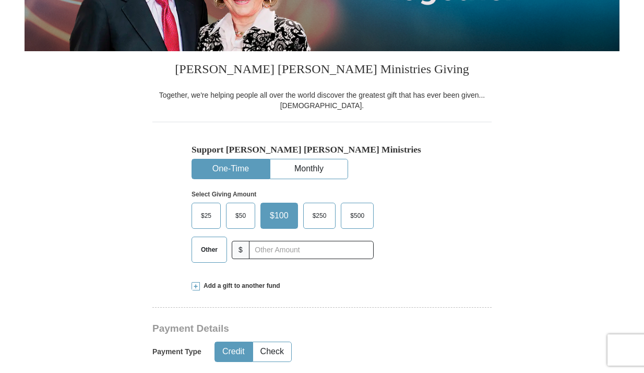  I want to click on span: $25, so click(206, 216).